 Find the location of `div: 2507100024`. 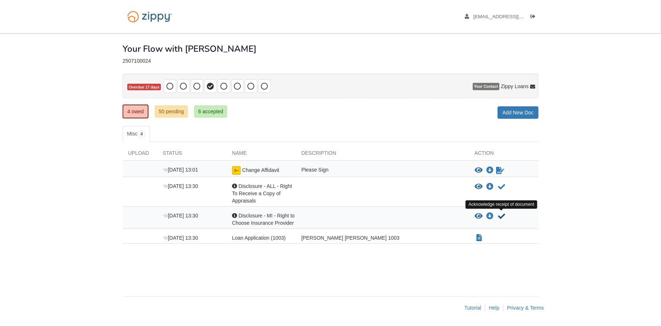

div: 2507100024 is located at coordinates (330, 61).